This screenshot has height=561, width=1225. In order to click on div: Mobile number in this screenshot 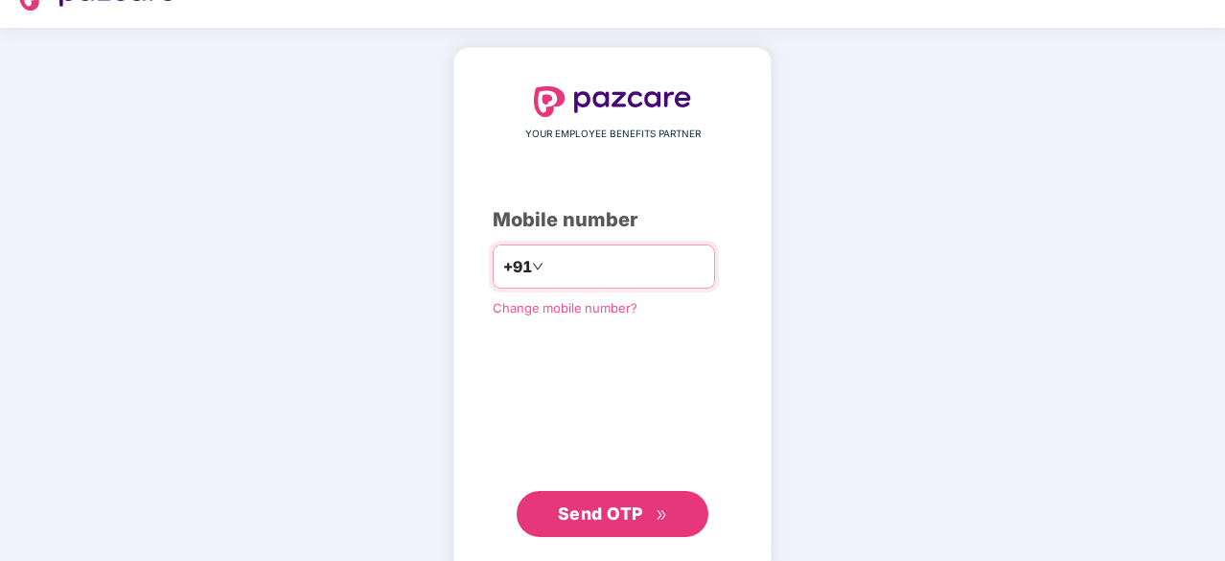, I will do `click(612, 220)`.